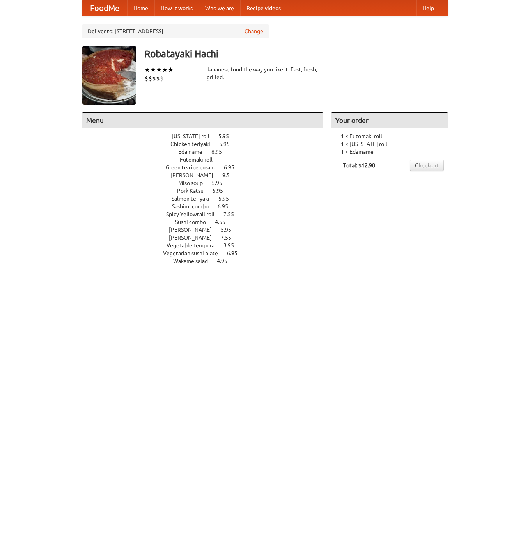 The width and height of the screenshot is (530, 552). Describe the element at coordinates (207, 214) in the screenshot. I see `a: Spicy Yellowtail roll 7.55` at that location.